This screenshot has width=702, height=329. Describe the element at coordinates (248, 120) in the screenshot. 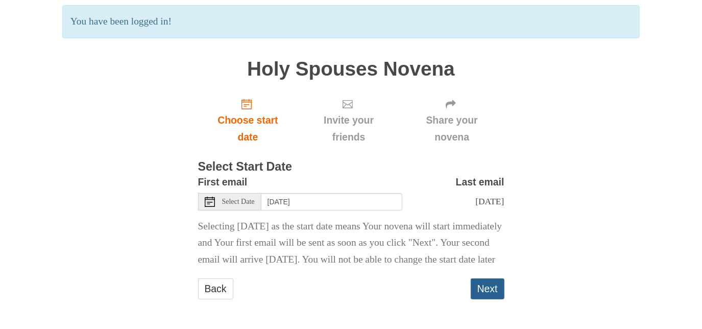

I see `a: Choose start date` at that location.